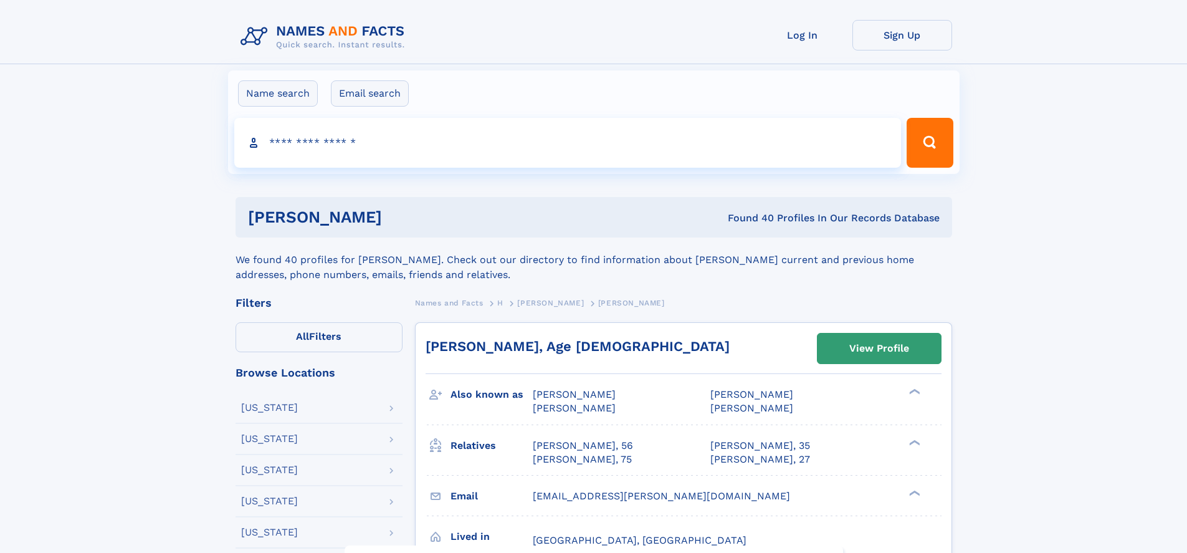 The height and width of the screenshot is (553, 1187). I want to click on a: Names and Facts, so click(449, 302).